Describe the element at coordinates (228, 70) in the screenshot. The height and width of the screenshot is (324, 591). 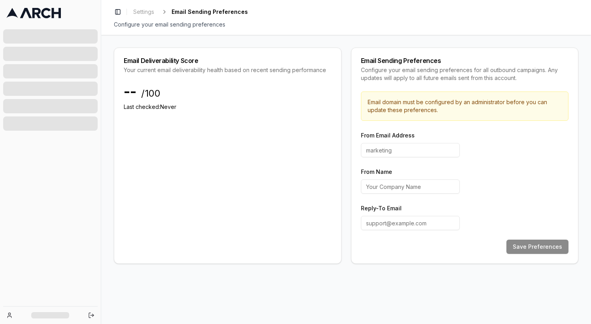
I see `div: Your current email deliverability health based on recent sending performance` at that location.